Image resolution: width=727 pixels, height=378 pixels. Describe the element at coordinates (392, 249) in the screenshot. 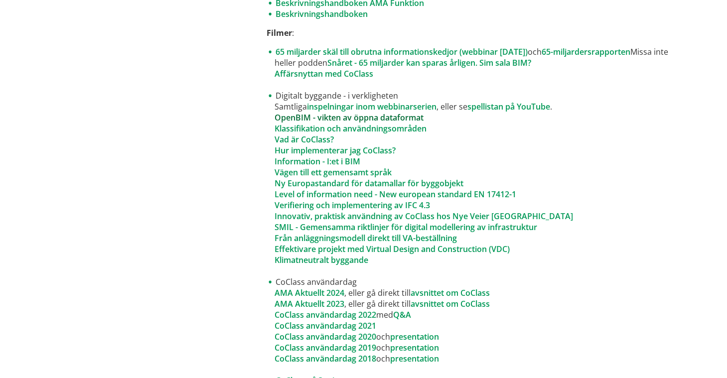

I see `a: Effektivare projekt med Virtual Design and Construction (VDC)` at that location.